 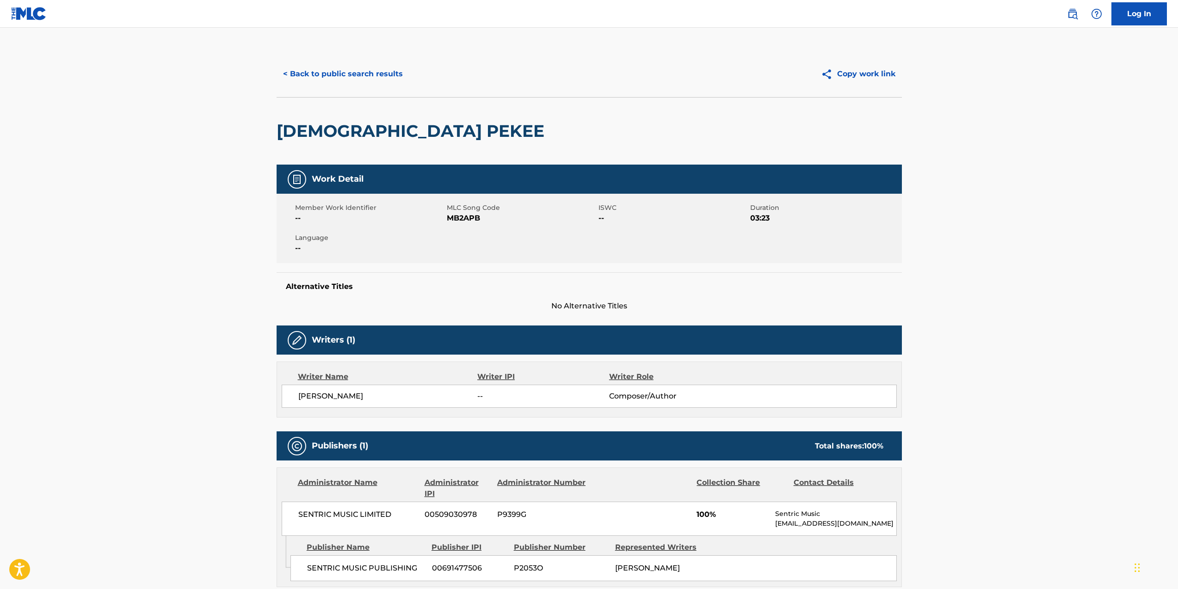 I want to click on span: Language, so click(x=369, y=238).